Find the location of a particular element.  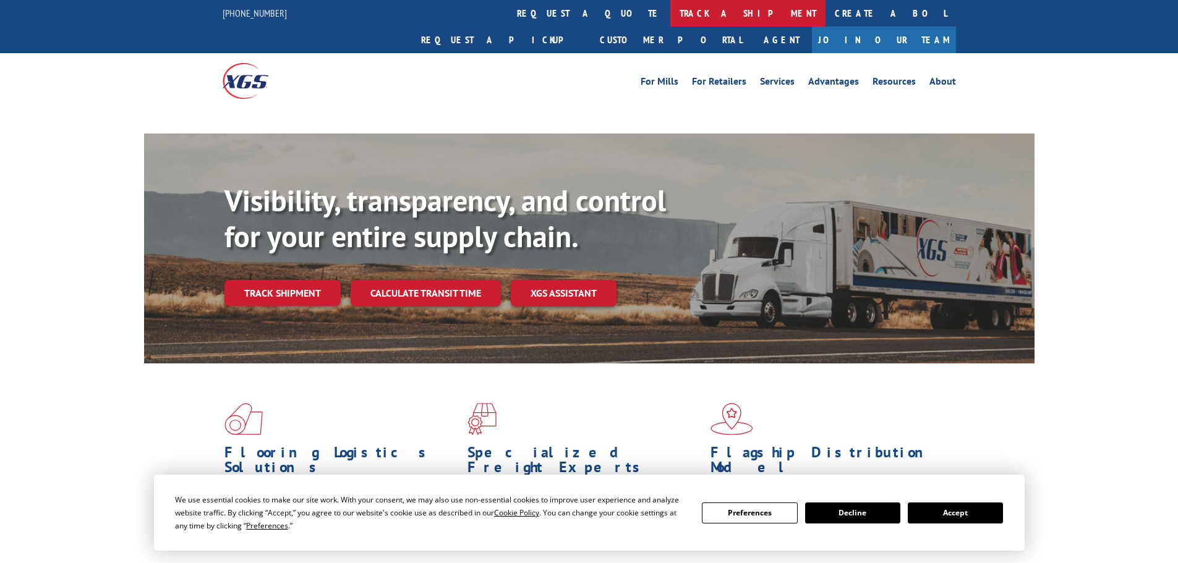

button: Decline is located at coordinates (853, 513).